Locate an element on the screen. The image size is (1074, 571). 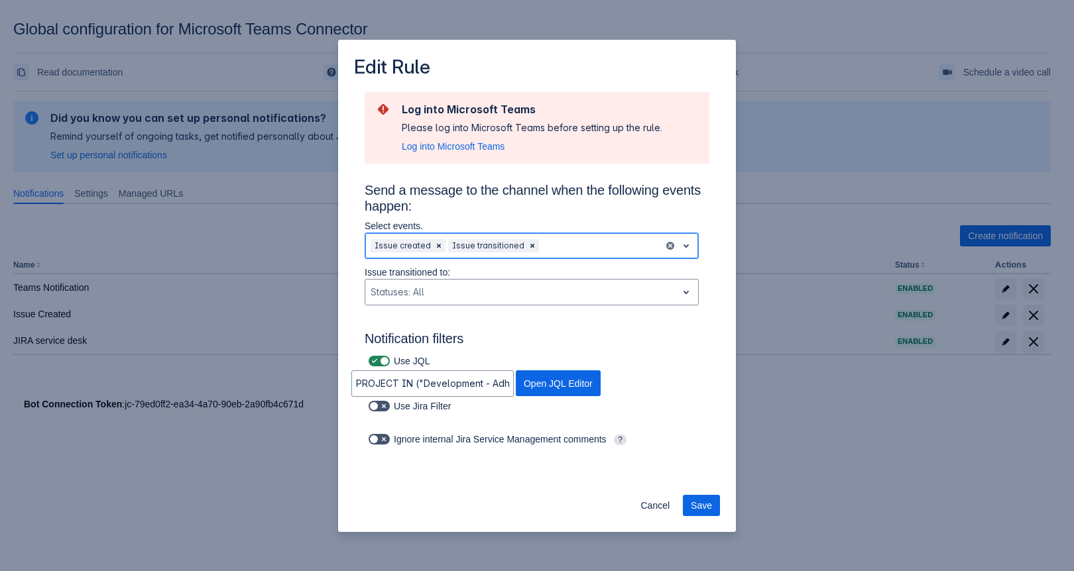
div: Ignore internal Jira Service Management comments is located at coordinates (524, 440).